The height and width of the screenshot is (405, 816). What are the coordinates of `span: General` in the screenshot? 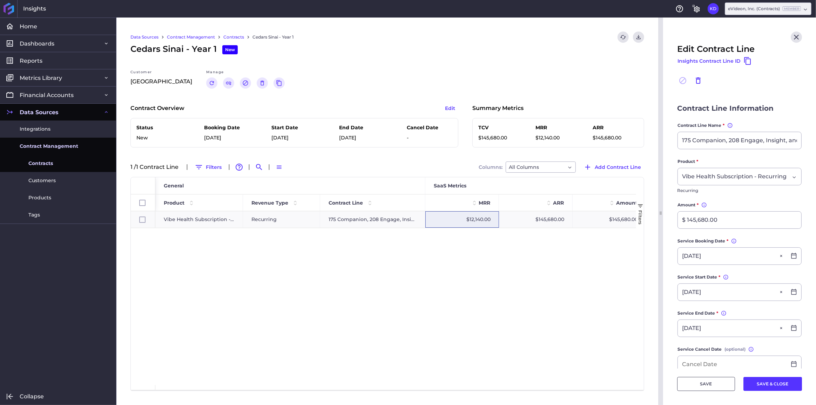 It's located at (174, 186).